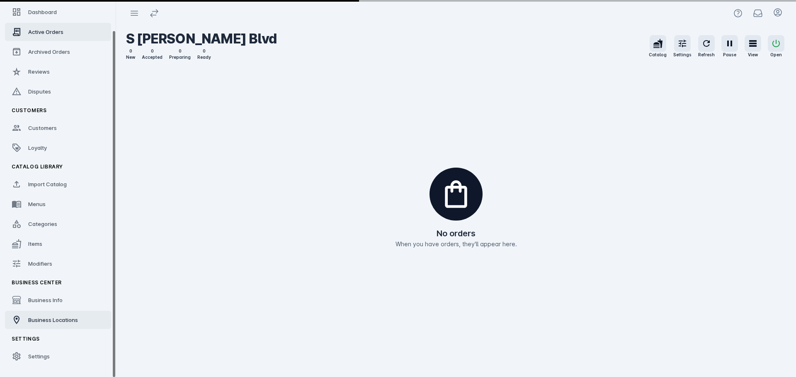  Describe the element at coordinates (456, 244) in the screenshot. I see `p: When you have orders, they'll appear here.` at that location.